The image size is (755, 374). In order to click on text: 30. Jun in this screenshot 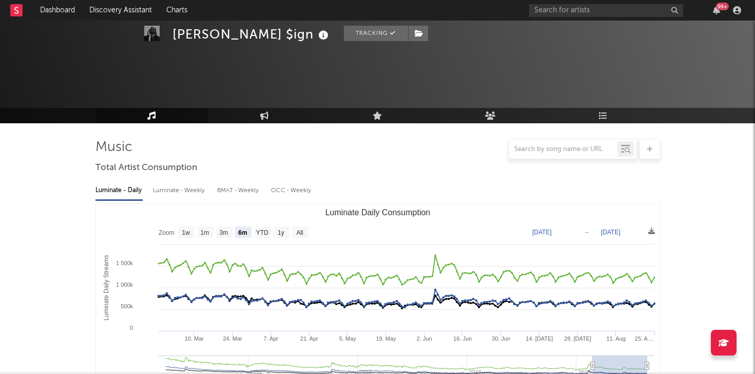, I will do `click(501, 338)`.